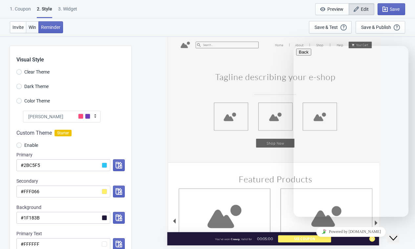 Image resolution: width=415 pixels, height=249 pixels. Describe the element at coordinates (71, 181) in the screenshot. I see `div: Secondary` at that location.